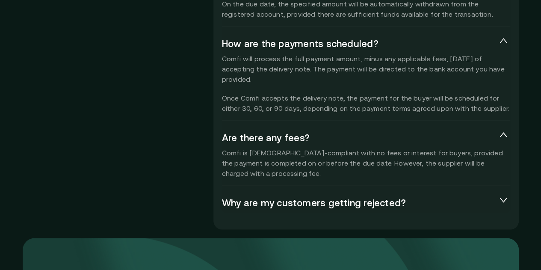 This screenshot has width=541, height=270. I want to click on span: collapsed, so click(503, 200).